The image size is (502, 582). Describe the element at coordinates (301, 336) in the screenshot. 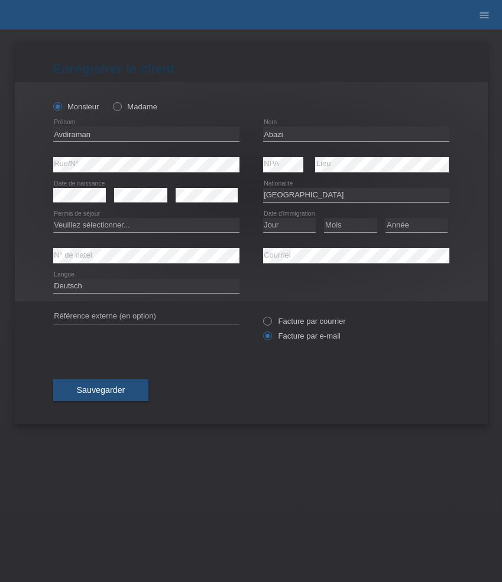

I see `label: Facture par e-mail` at that location.